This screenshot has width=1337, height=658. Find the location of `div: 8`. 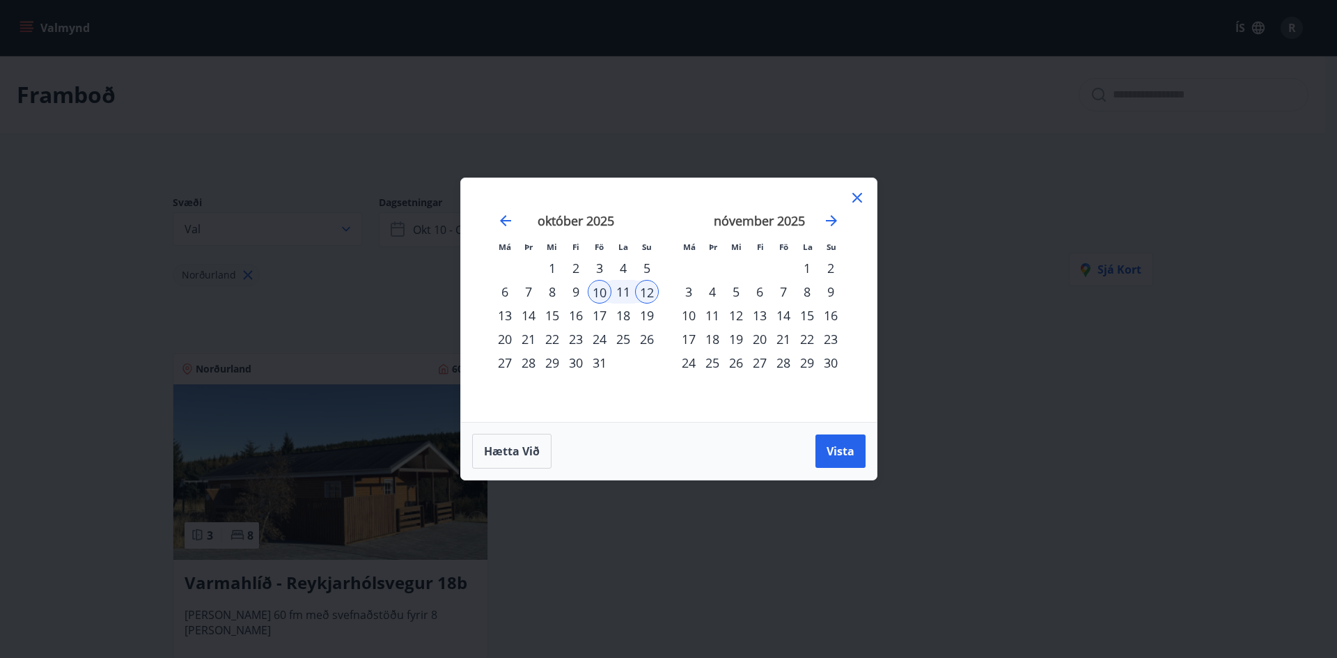

div: 8 is located at coordinates (807, 292).